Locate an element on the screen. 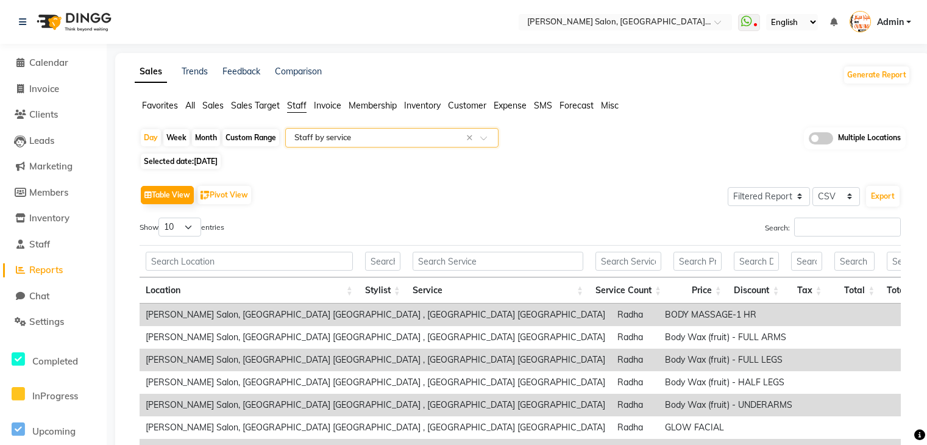  span: Completed is located at coordinates (55, 361).